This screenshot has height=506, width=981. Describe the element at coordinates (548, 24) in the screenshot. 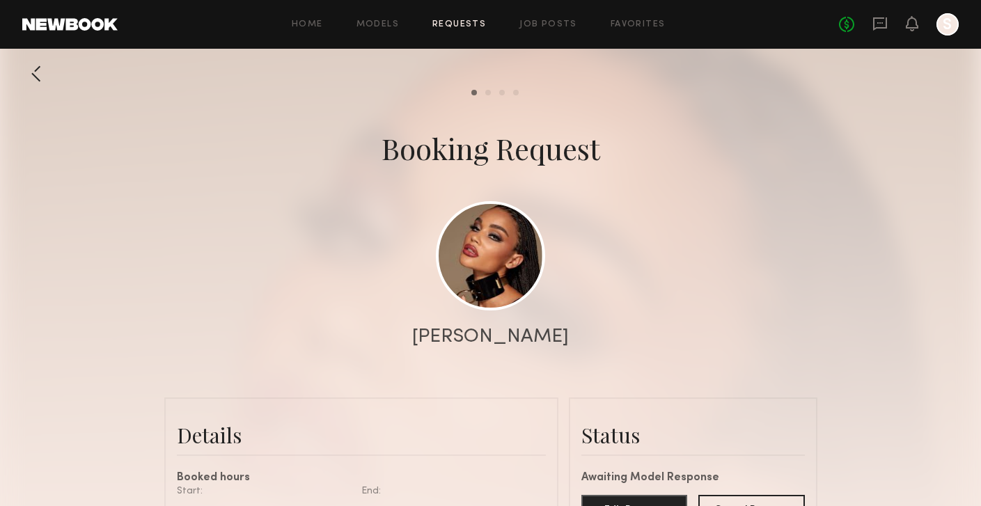

I see `a: Job Posts` at that location.